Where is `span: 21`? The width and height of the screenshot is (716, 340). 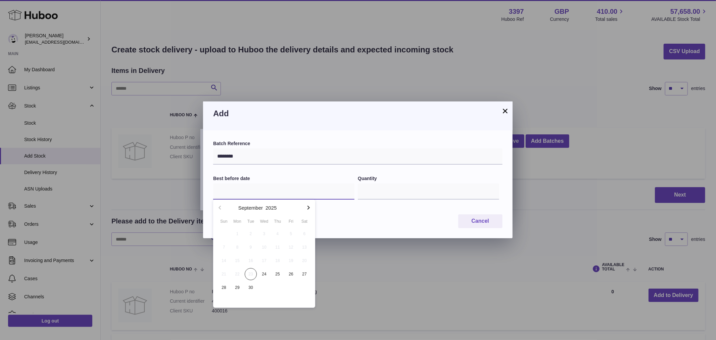
span: 21 is located at coordinates (224, 274).